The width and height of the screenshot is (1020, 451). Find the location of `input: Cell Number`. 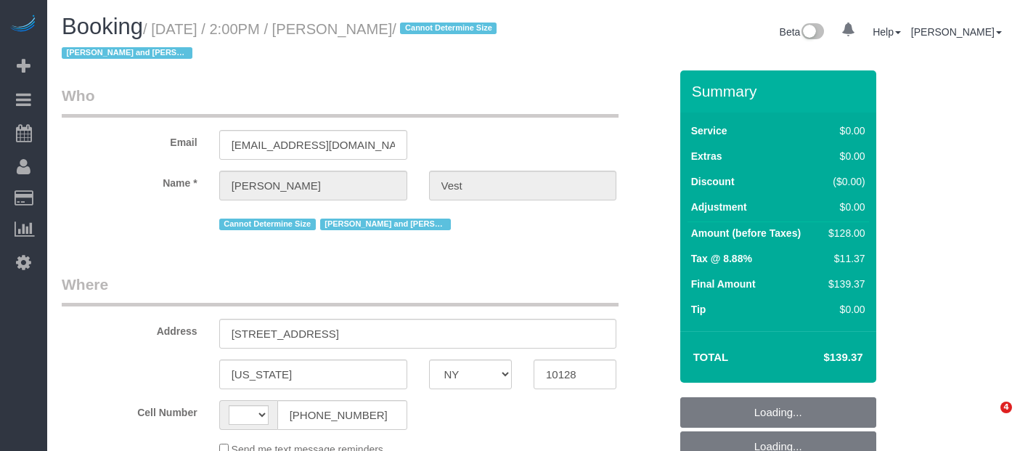

input: Cell Number is located at coordinates (342, 415).